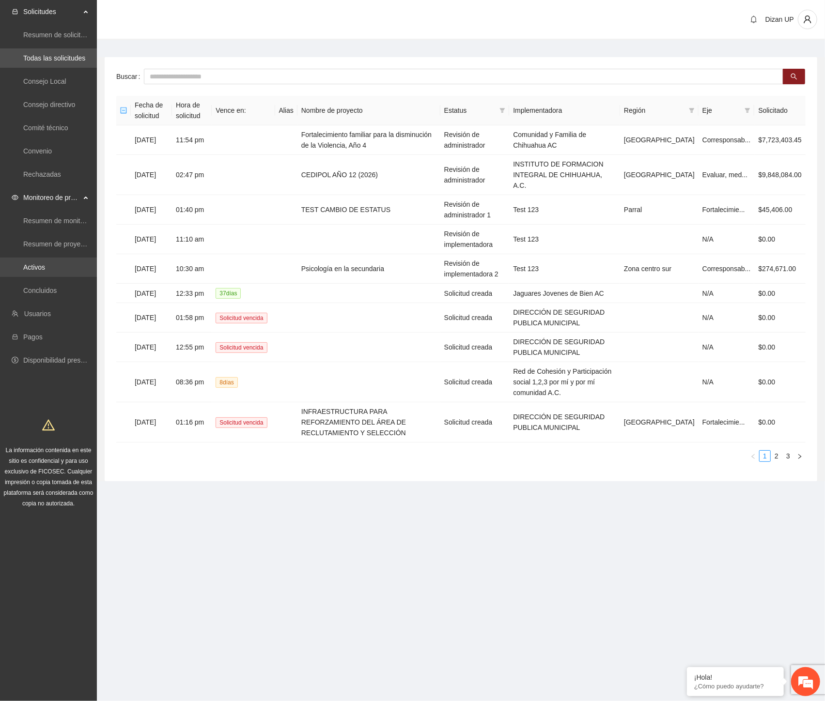 Image resolution: width=825 pixels, height=701 pixels. Describe the element at coordinates (564, 318) in the screenshot. I see `td: DIRECCIÓN DE SEGURIDAD PUBLICA MUNICIPAL` at that location.